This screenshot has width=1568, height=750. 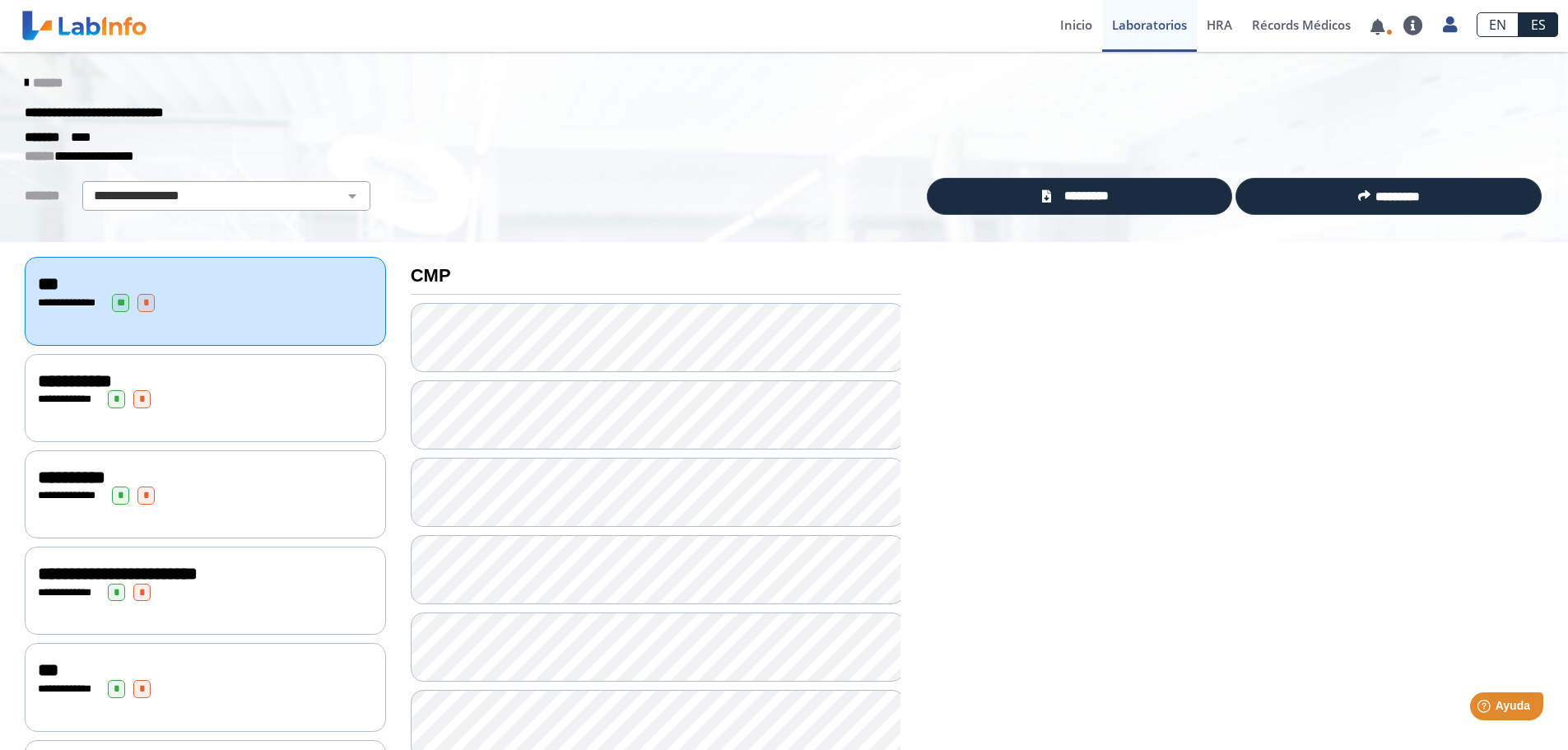 What do you see at coordinates (1538, 25) in the screenshot?
I see `a: ES` at bounding box center [1538, 25].